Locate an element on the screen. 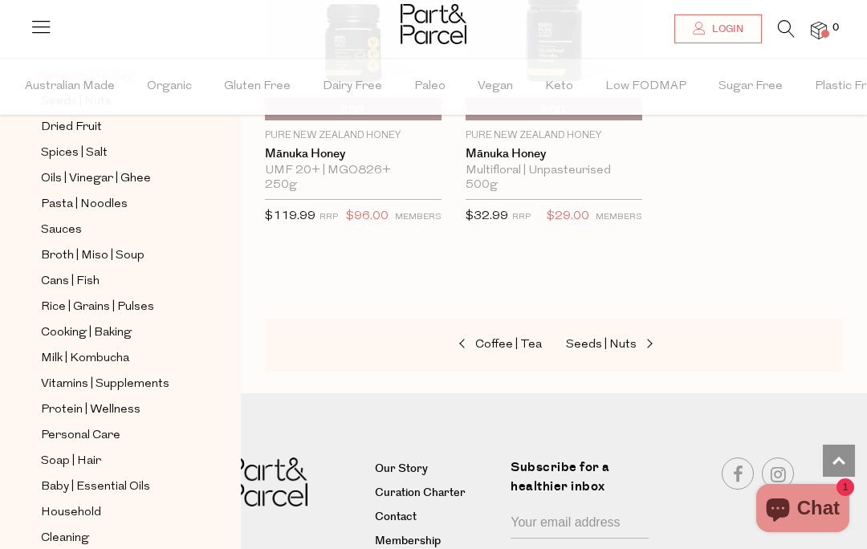 The image size is (867, 549). span: Keto is located at coordinates (559, 87).